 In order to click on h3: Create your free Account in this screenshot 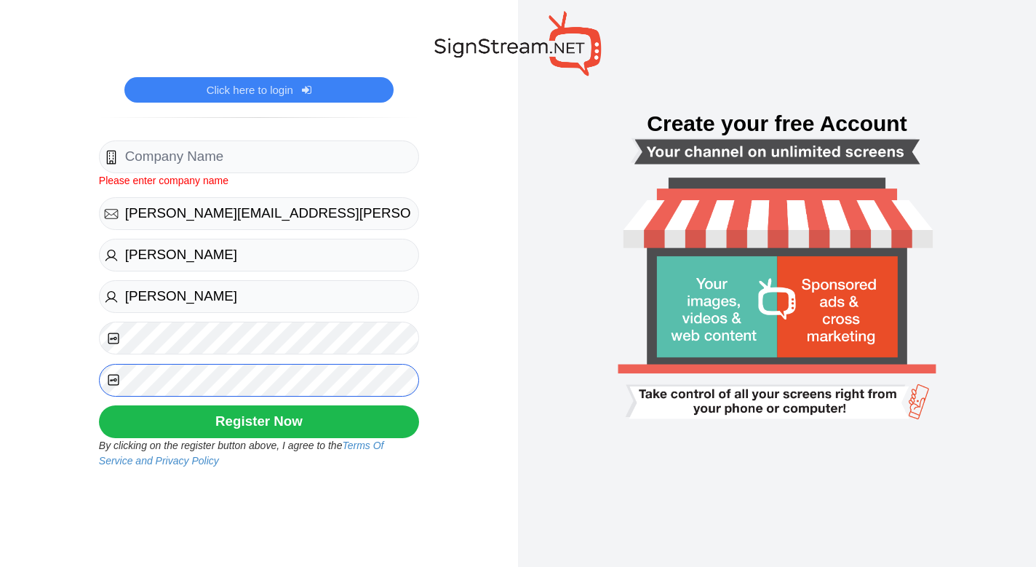, I will do `click(777, 124)`.